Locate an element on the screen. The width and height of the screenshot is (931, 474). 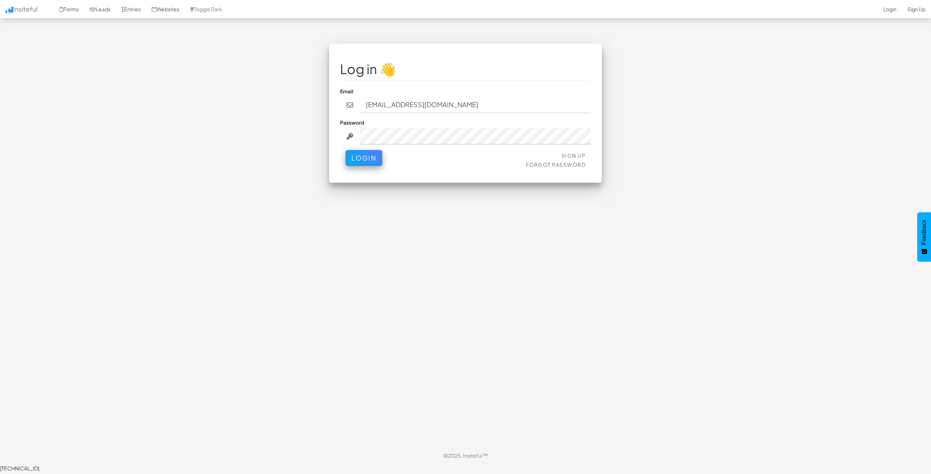
img: icon.png is located at coordinates (9, 10).